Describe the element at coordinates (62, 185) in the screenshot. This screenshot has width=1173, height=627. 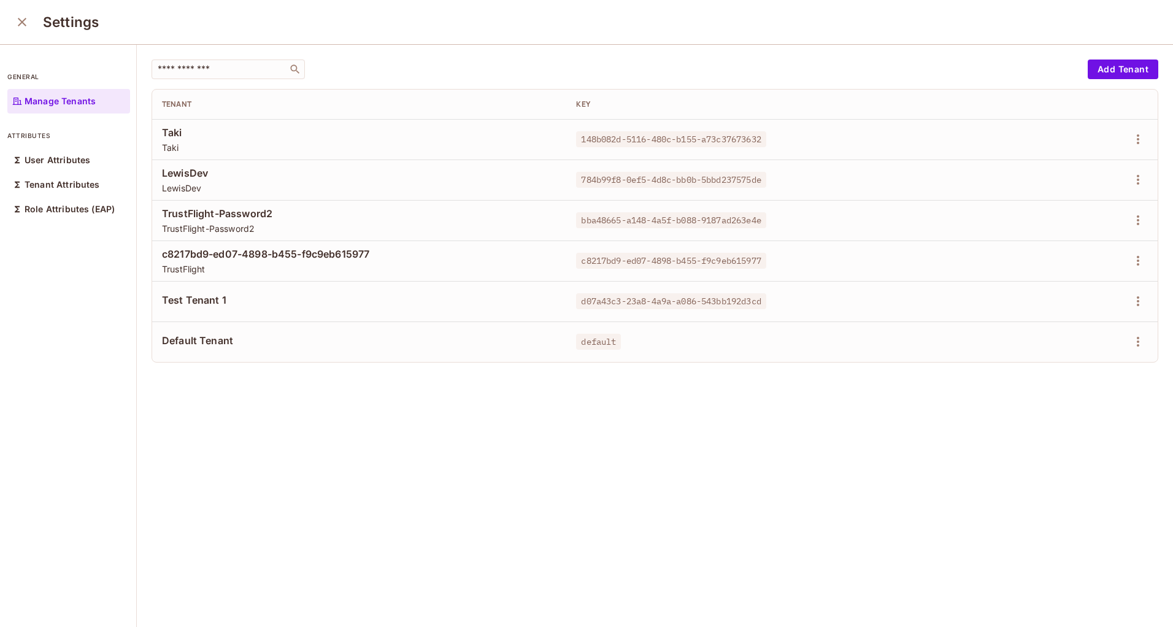
I see `p: Tenant Attributes` at that location.